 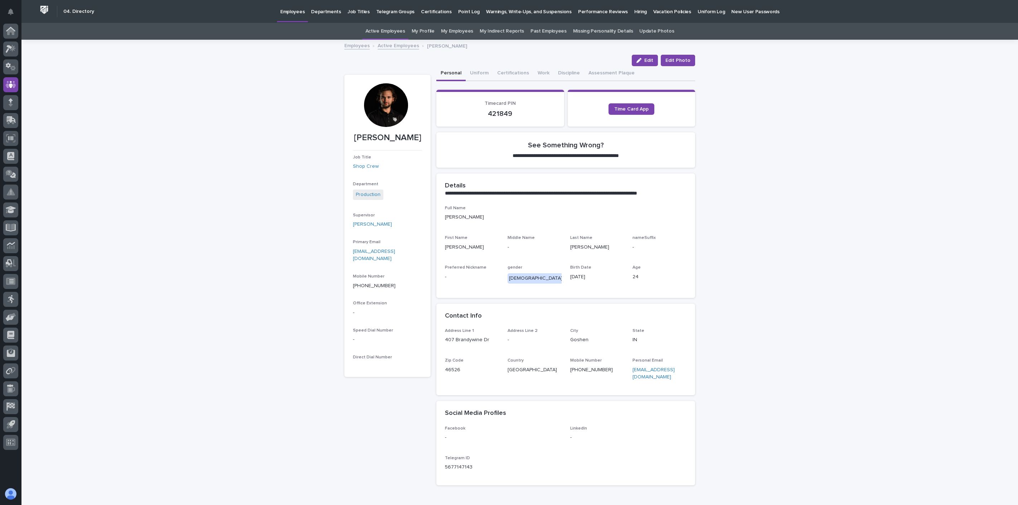 I want to click on p: IN, so click(x=659, y=340).